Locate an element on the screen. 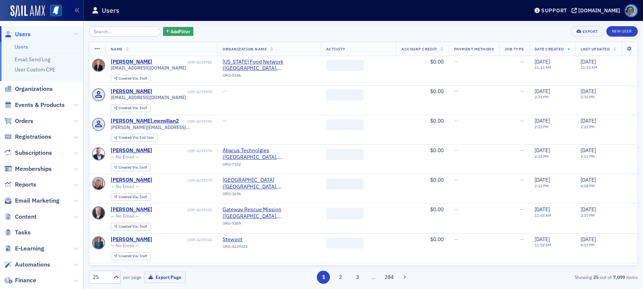 This screenshot has height=289, width=643. a: View Homepage is located at coordinates (53, 11).